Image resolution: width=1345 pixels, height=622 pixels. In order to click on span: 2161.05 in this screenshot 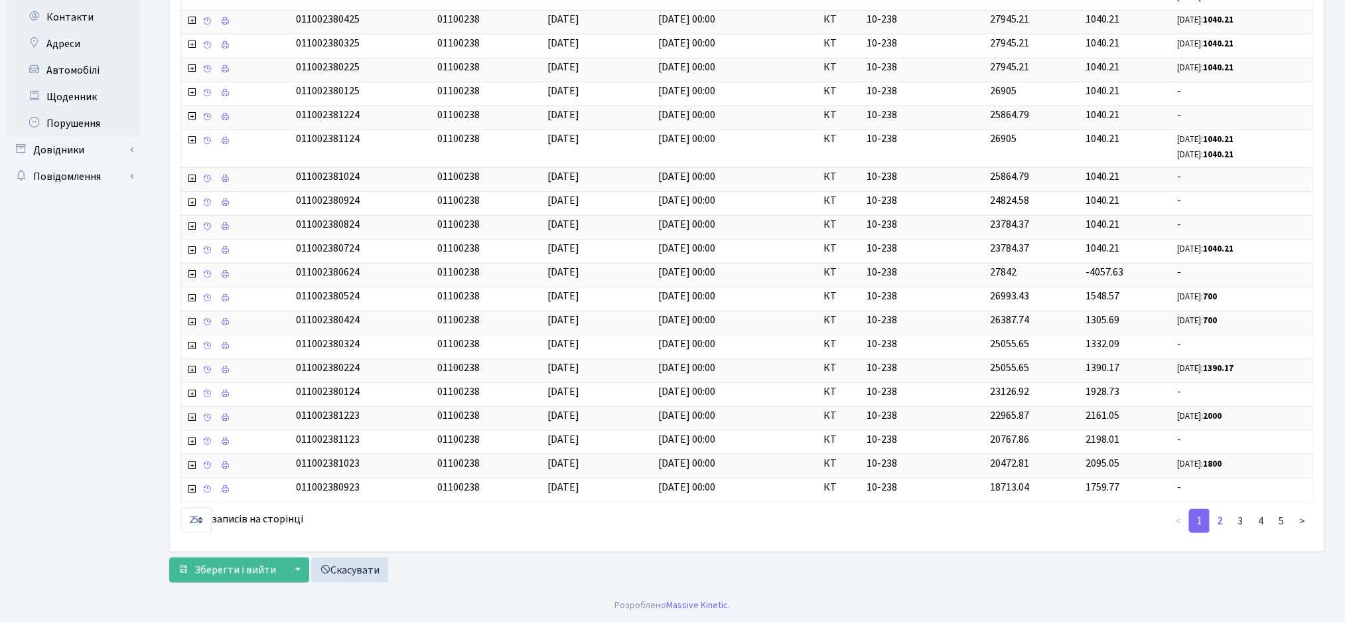, I will do `click(1102, 415)`.